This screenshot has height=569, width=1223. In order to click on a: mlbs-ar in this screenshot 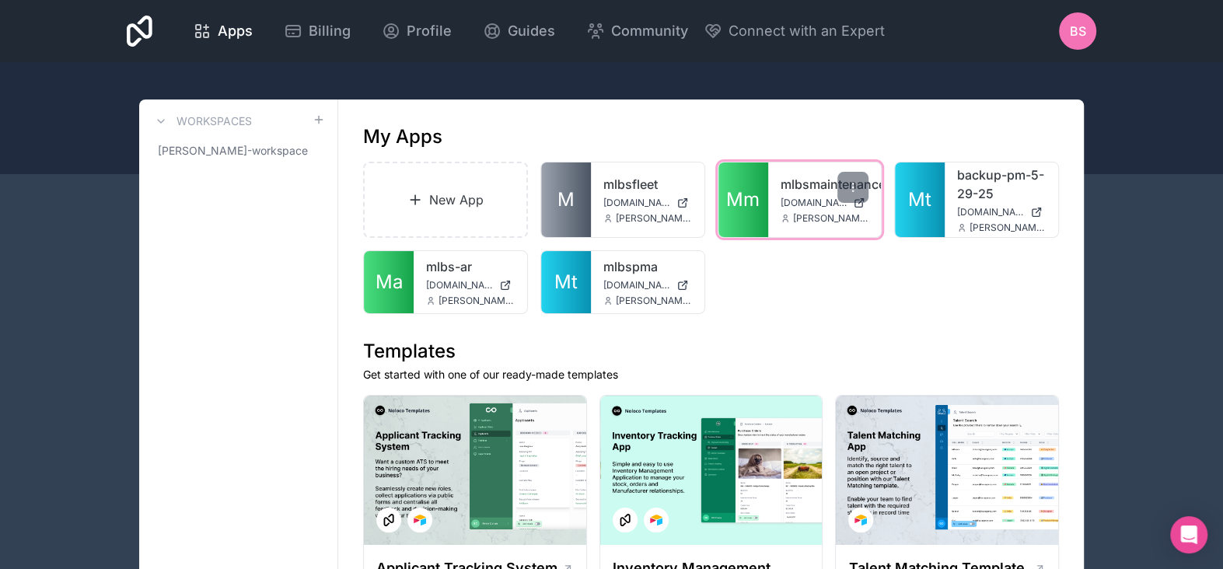, I will do `click(470, 267)`.